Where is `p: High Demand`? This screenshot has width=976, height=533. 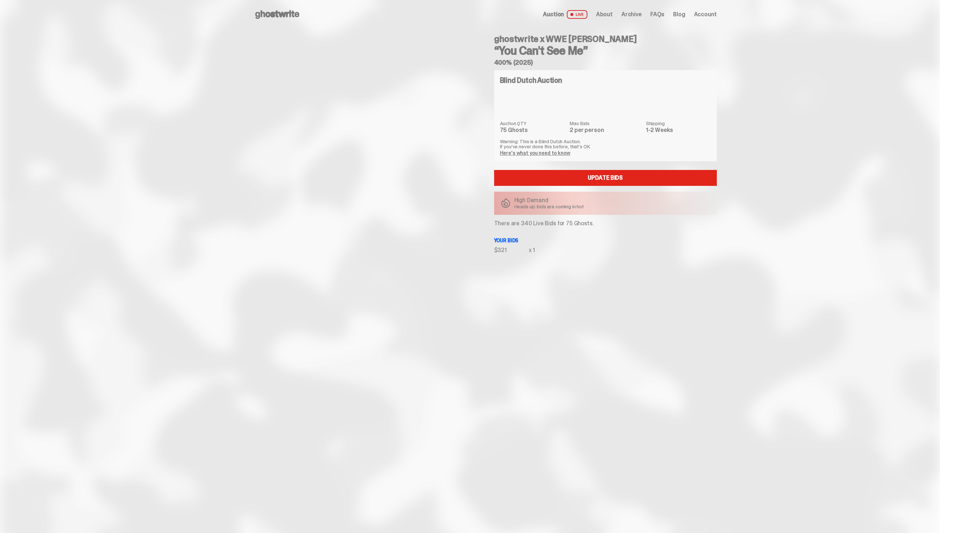
p: High Demand is located at coordinates (549, 200).